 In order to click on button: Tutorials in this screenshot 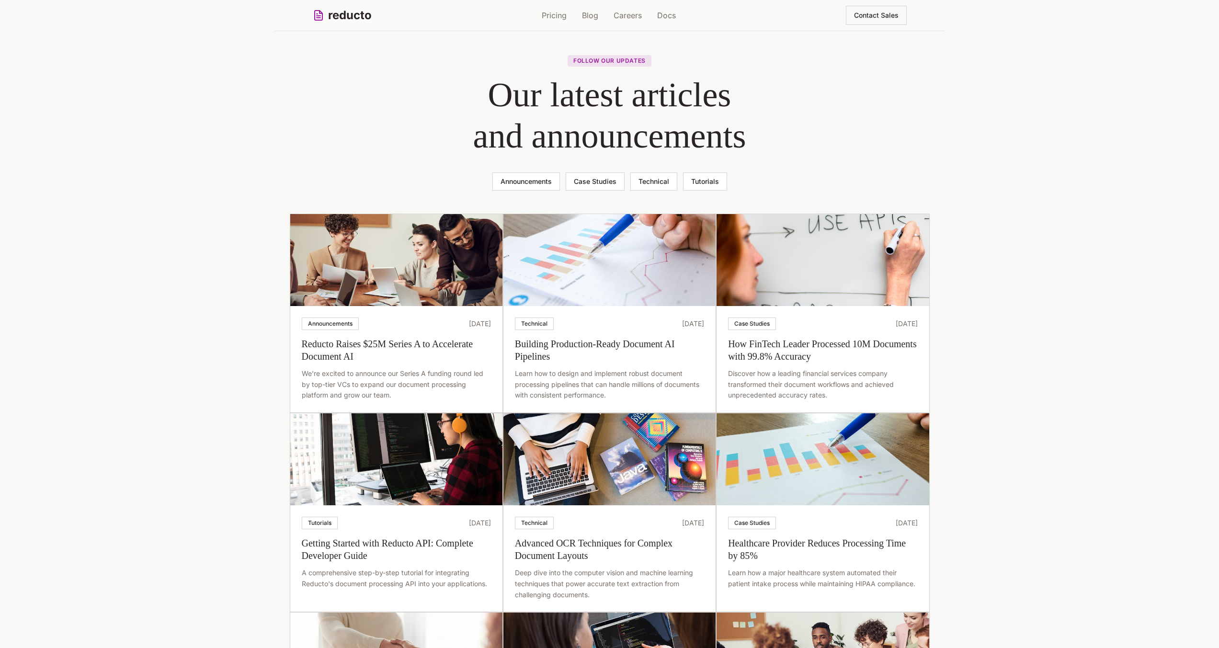, I will do `click(705, 182)`.